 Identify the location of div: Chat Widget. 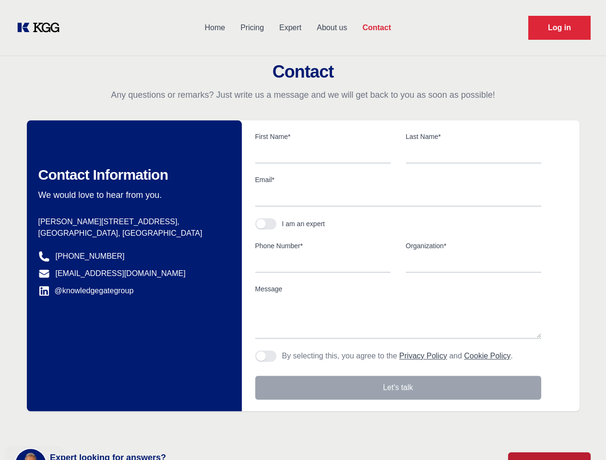
(582, 437).